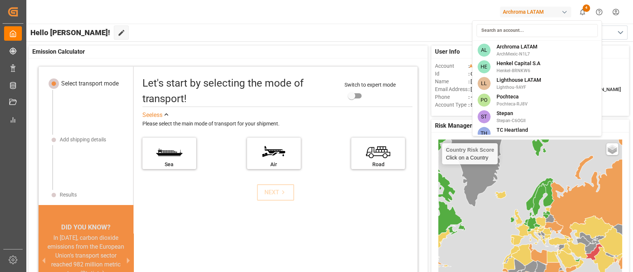  Describe the element at coordinates (483, 50) in the screenshot. I see `span: AL` at that location.